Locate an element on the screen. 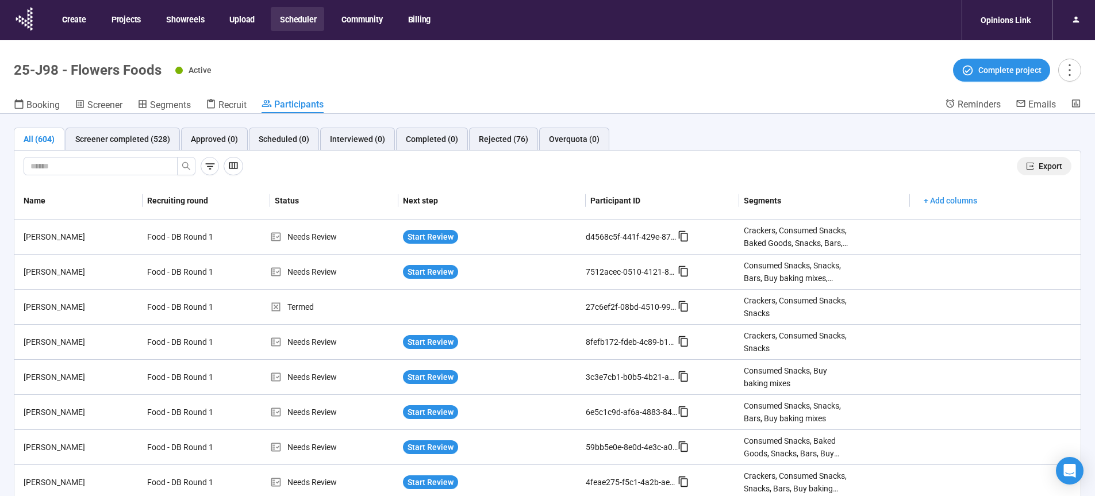 Image resolution: width=1095 pixels, height=496 pixels. span: Complete project is located at coordinates (1010, 70).